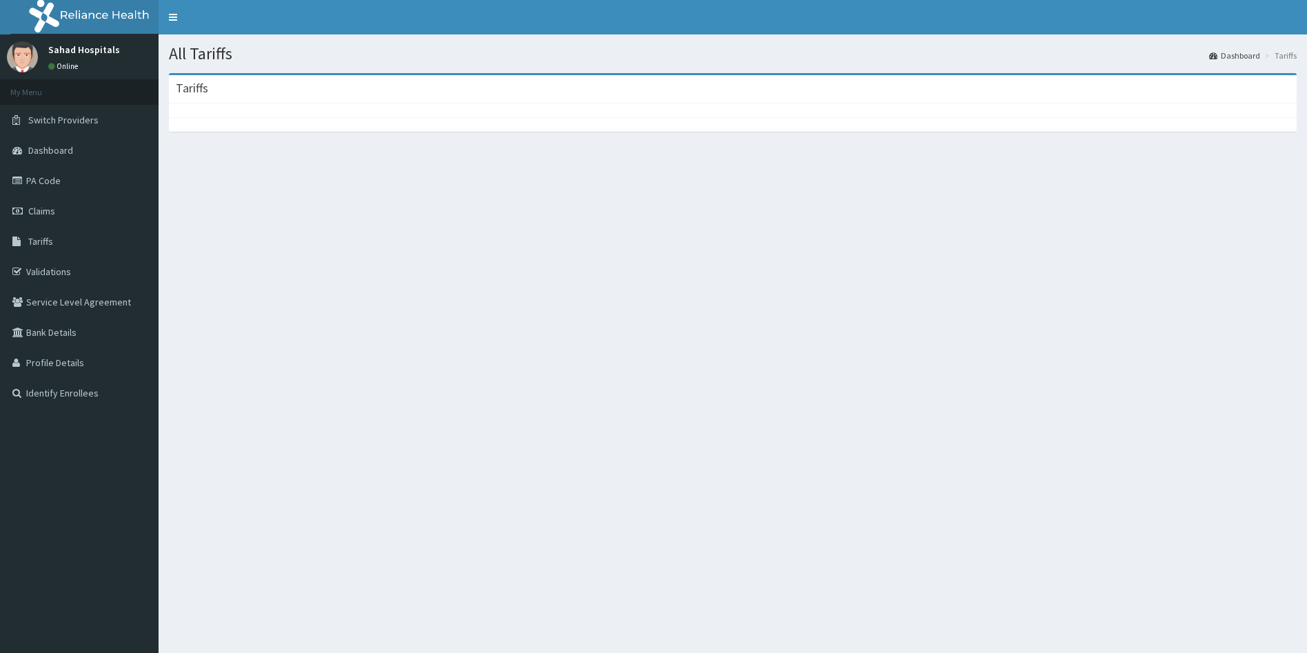 This screenshot has height=653, width=1307. Describe the element at coordinates (50, 150) in the screenshot. I see `span: Dashboard` at that location.